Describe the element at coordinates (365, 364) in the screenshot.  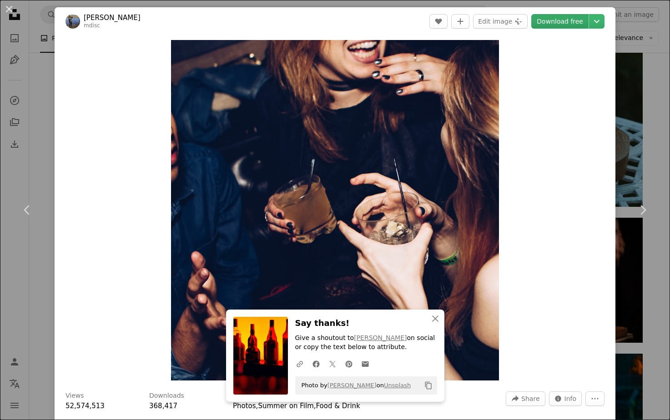
I see `a: Share over email` at that location.